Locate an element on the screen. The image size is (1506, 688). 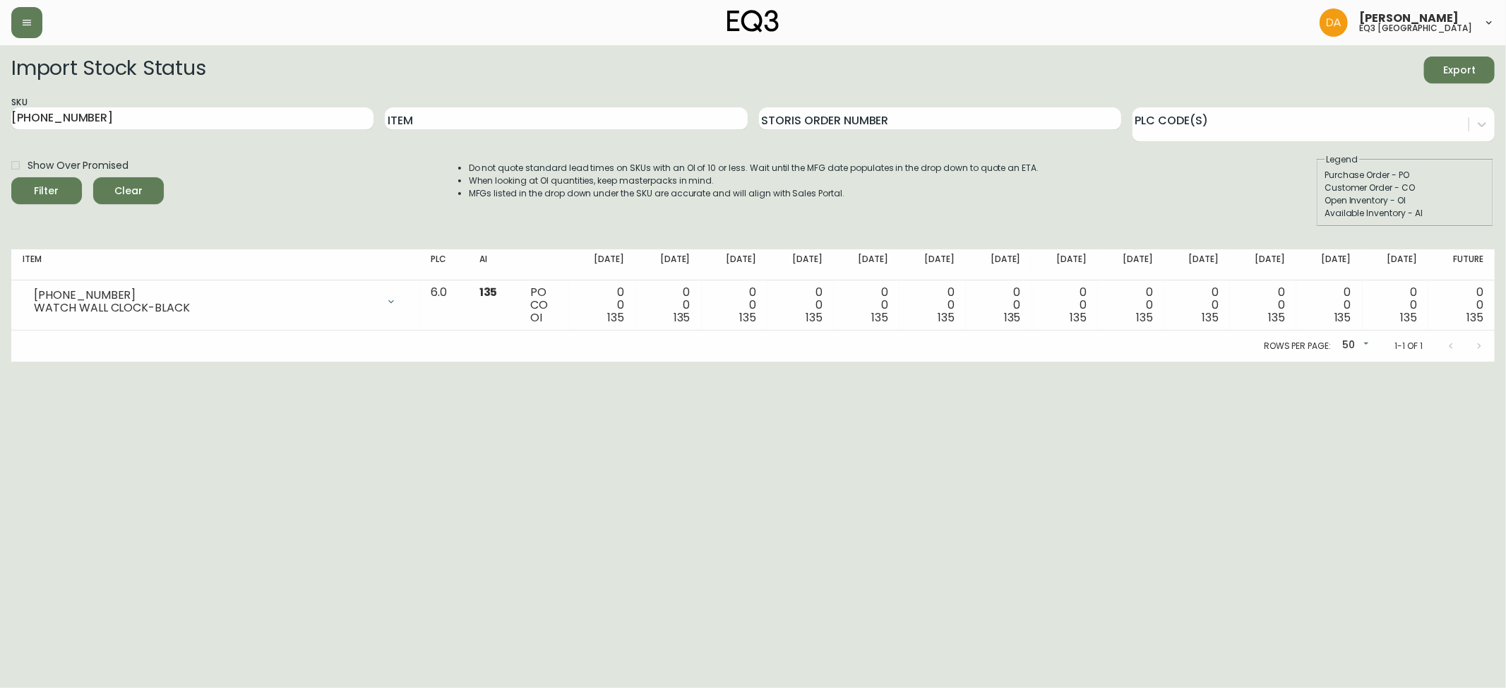
li: When looking at OI quantities, keep masterpacks in mind. is located at coordinates (754, 181).